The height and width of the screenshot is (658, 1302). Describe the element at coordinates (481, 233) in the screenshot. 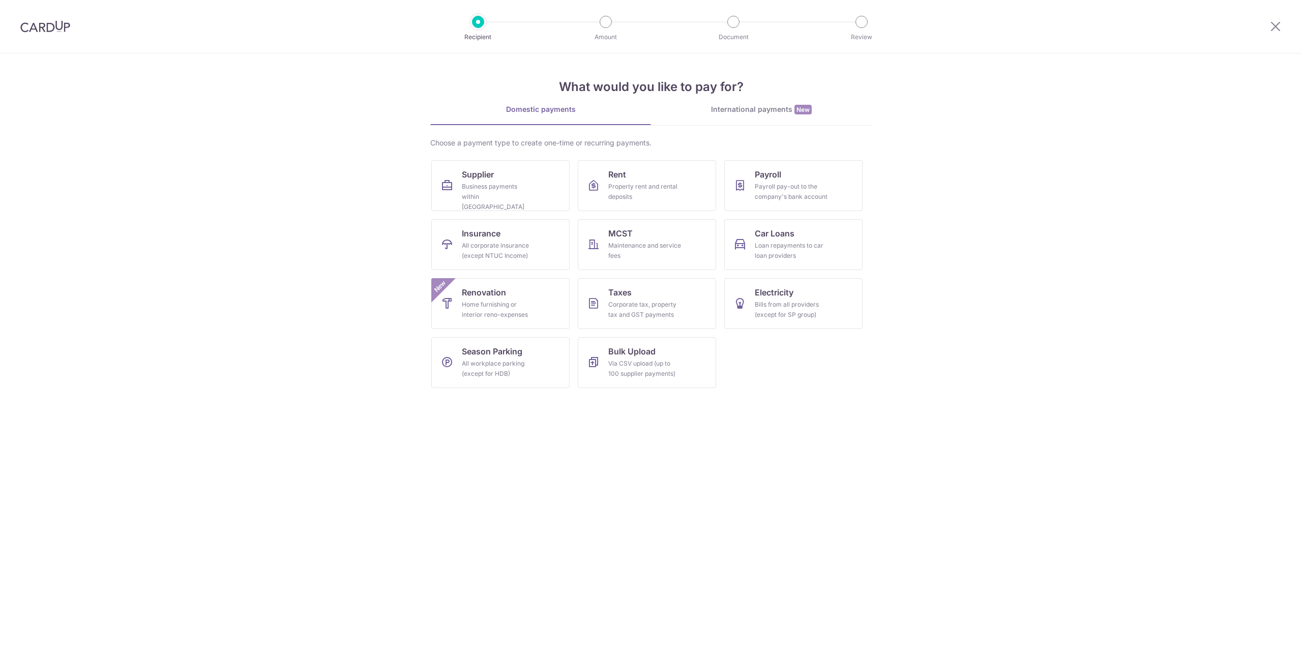

I see `span: Insurance` at that location.